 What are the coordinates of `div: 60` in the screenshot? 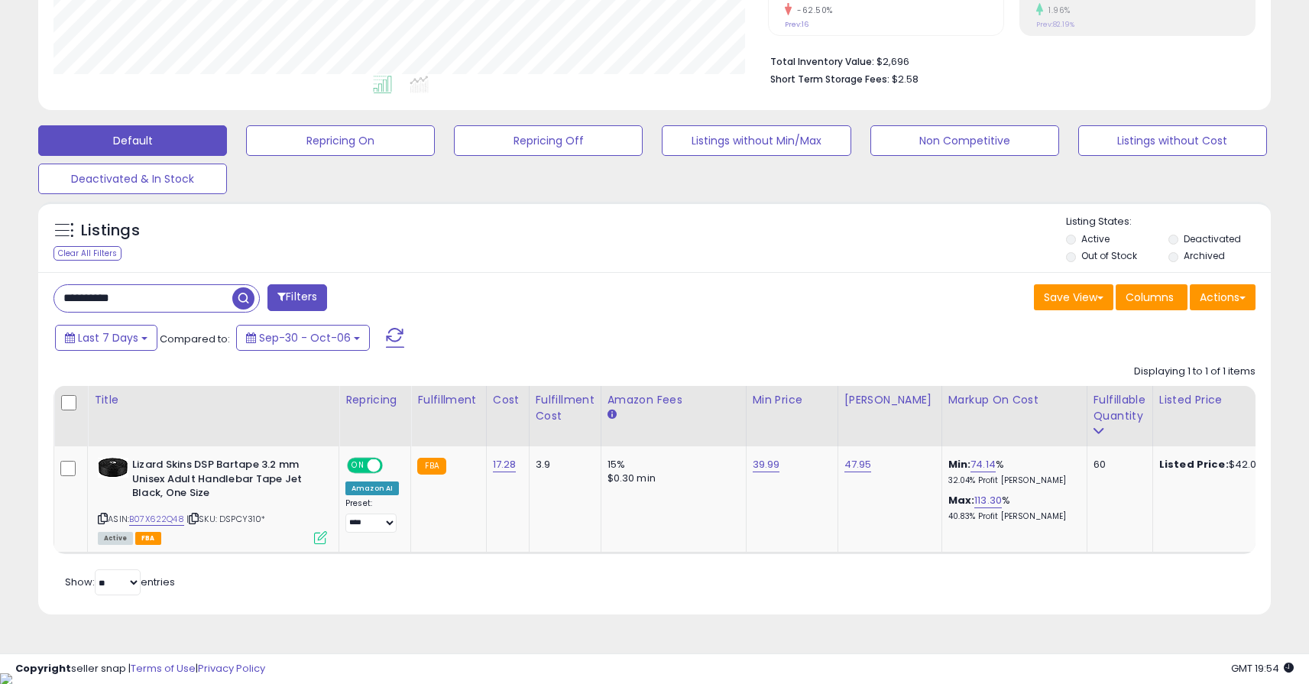 It's located at (1117, 465).